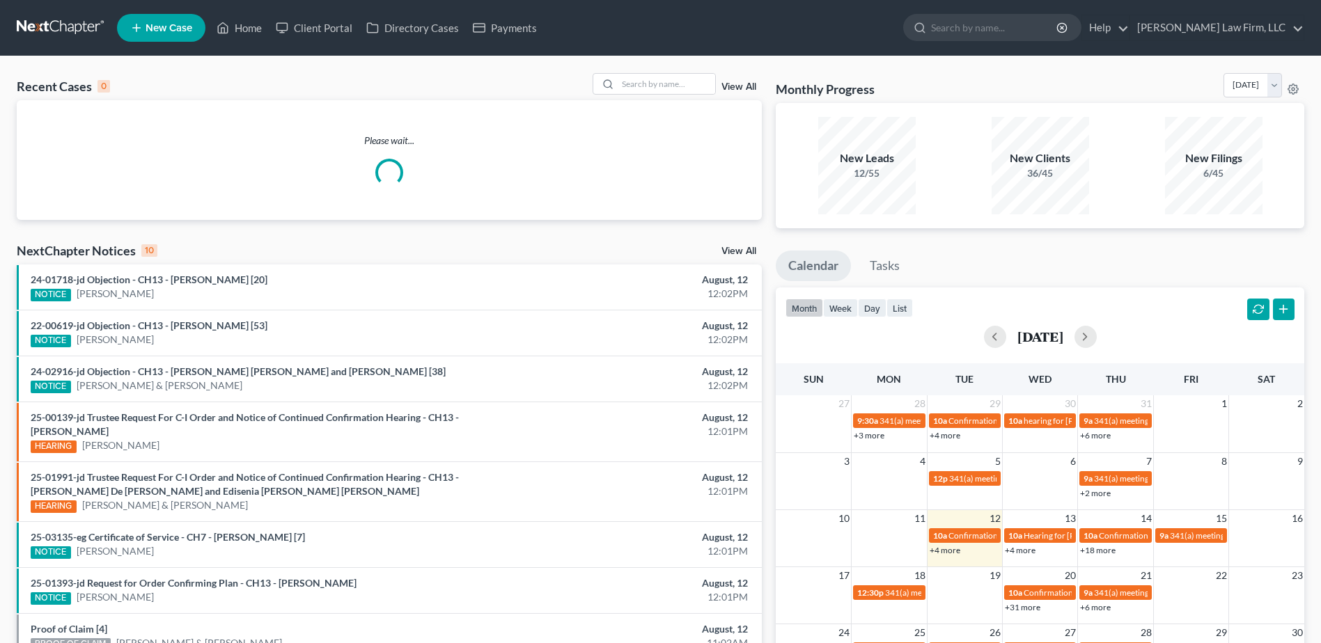 The image size is (1321, 643). What do you see at coordinates (825, 89) in the screenshot?
I see `h3: Monthly Progress` at bounding box center [825, 89].